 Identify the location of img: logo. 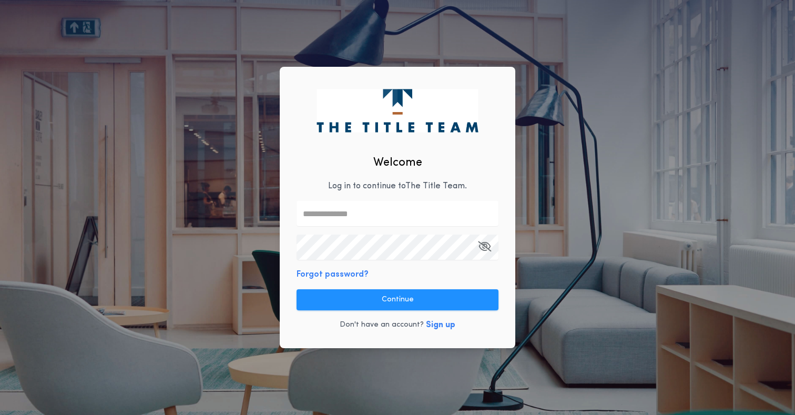
(397, 110).